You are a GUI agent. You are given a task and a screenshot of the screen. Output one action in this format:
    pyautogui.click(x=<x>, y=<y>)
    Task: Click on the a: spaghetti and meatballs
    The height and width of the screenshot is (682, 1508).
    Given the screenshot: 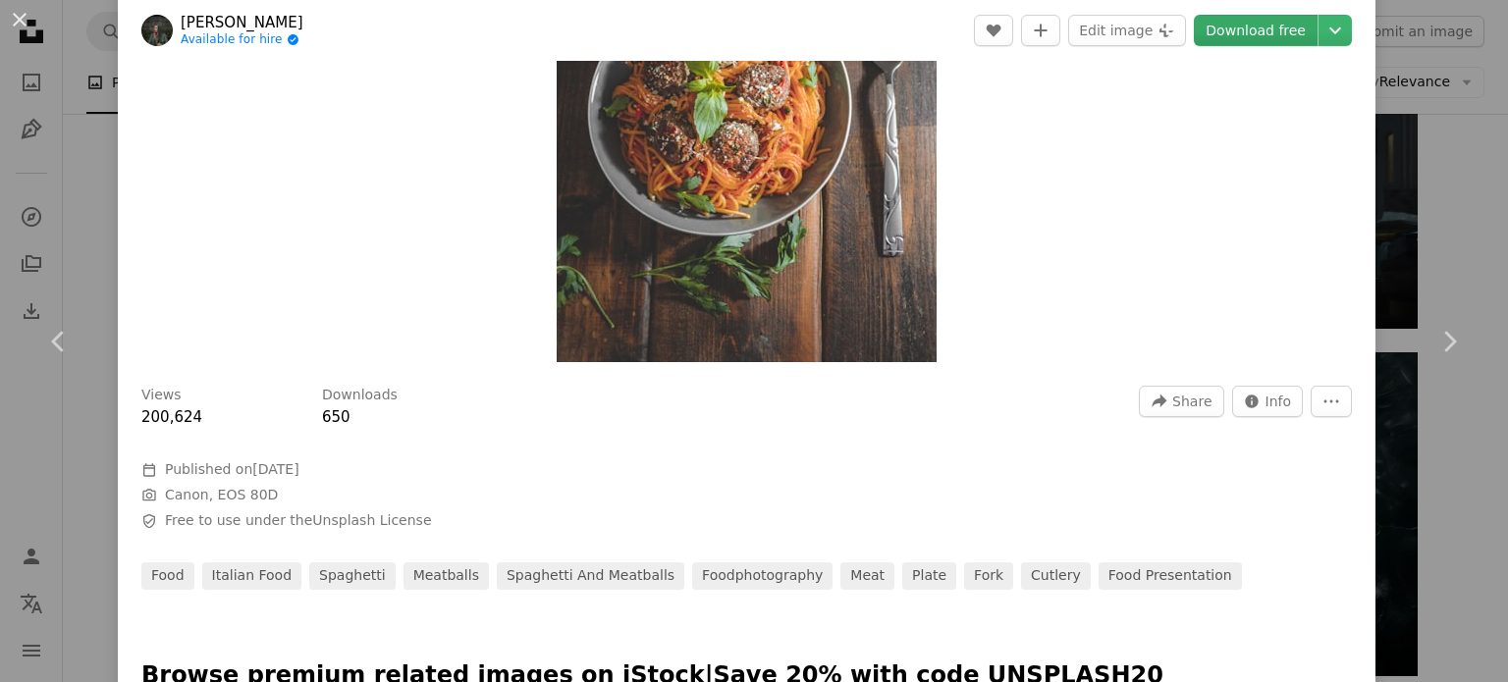 What is the action you would take?
    pyautogui.click(x=590, y=576)
    